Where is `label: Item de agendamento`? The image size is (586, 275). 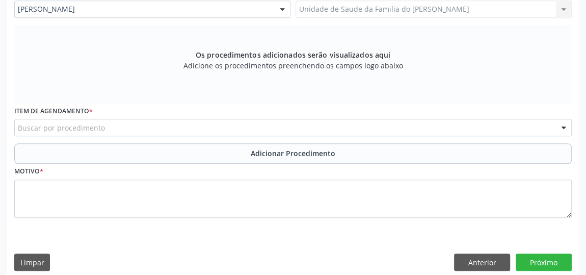 label: Item de agendamento is located at coordinates (53, 111).